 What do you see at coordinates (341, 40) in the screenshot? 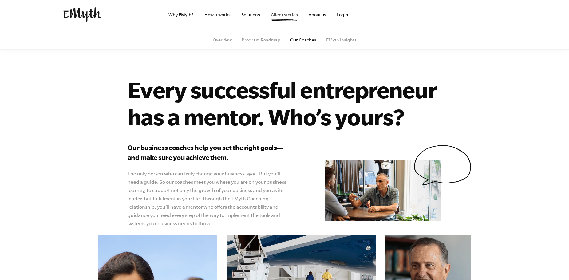
I see `a: EMyth Insights` at bounding box center [341, 40].